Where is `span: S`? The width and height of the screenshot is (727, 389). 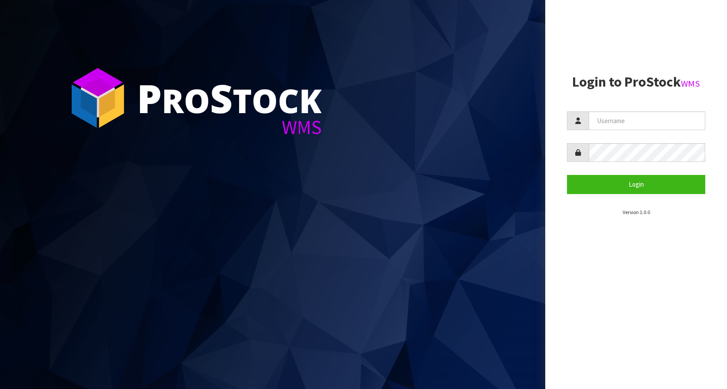
span: S is located at coordinates (221, 98).